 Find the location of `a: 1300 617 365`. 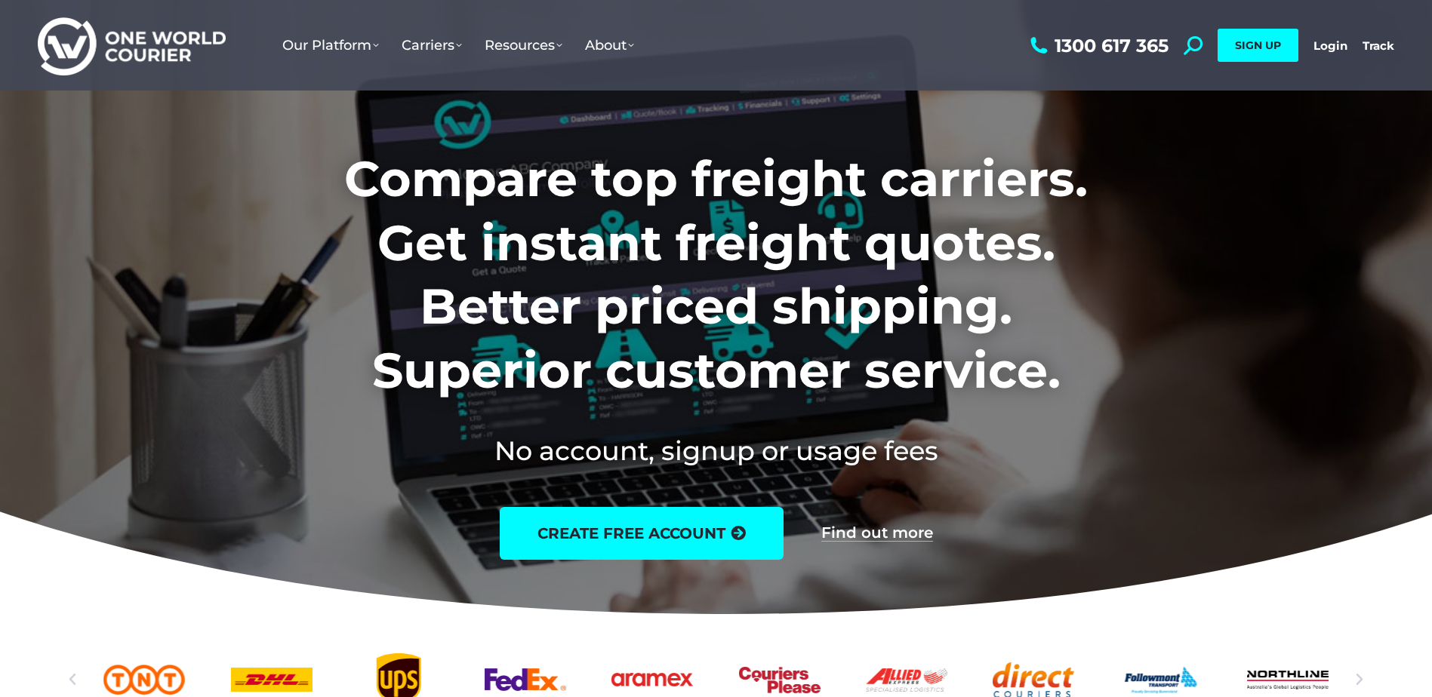

a: 1300 617 365 is located at coordinates (1097, 45).